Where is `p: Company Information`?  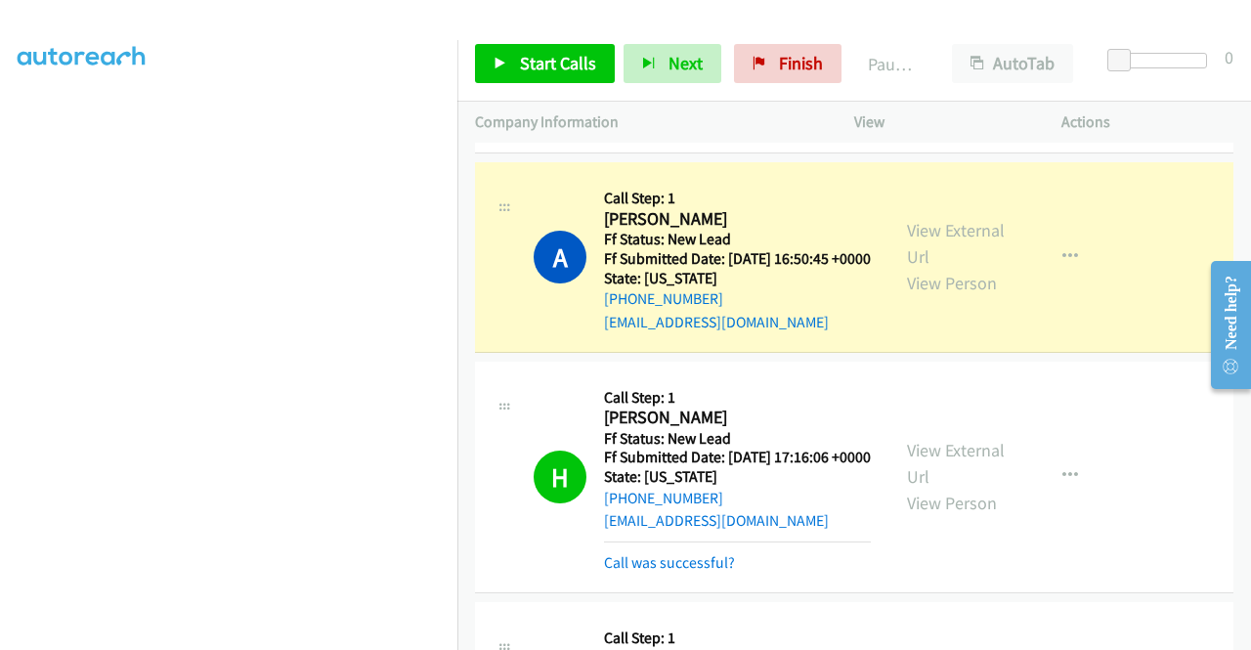 p: Company Information is located at coordinates (647, 122).